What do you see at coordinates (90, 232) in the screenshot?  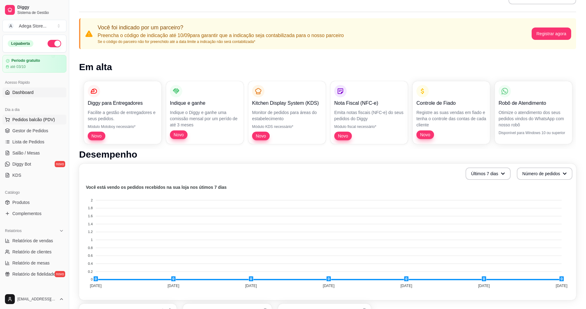 I see `tspan: 1.2` at bounding box center [90, 232].